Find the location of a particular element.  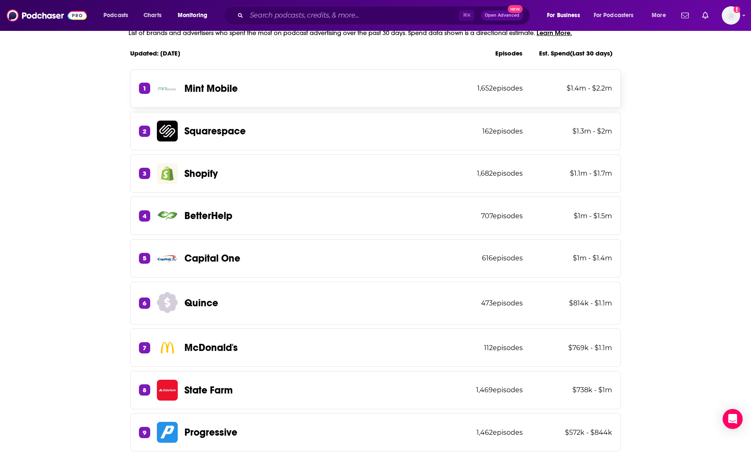

p: McDonald's is located at coordinates (211, 347).